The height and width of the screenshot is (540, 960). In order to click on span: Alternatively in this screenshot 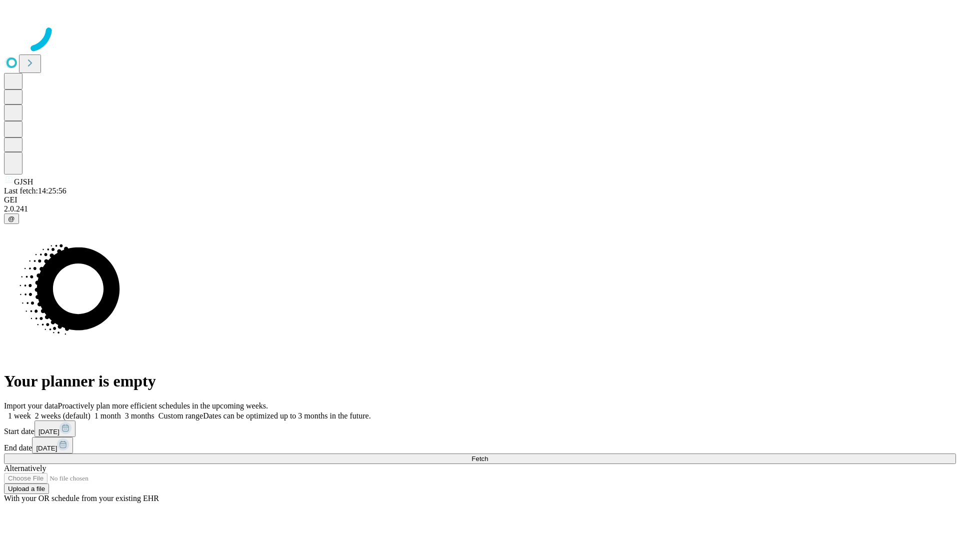, I will do `click(25, 468)`.